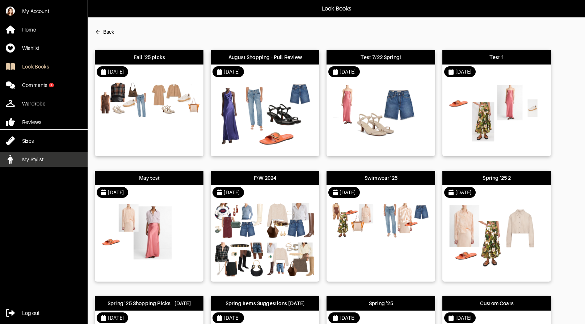  What do you see at coordinates (379, 117) in the screenshot?
I see `img: Outfit Test 7/22 Spring!` at bounding box center [379, 117].